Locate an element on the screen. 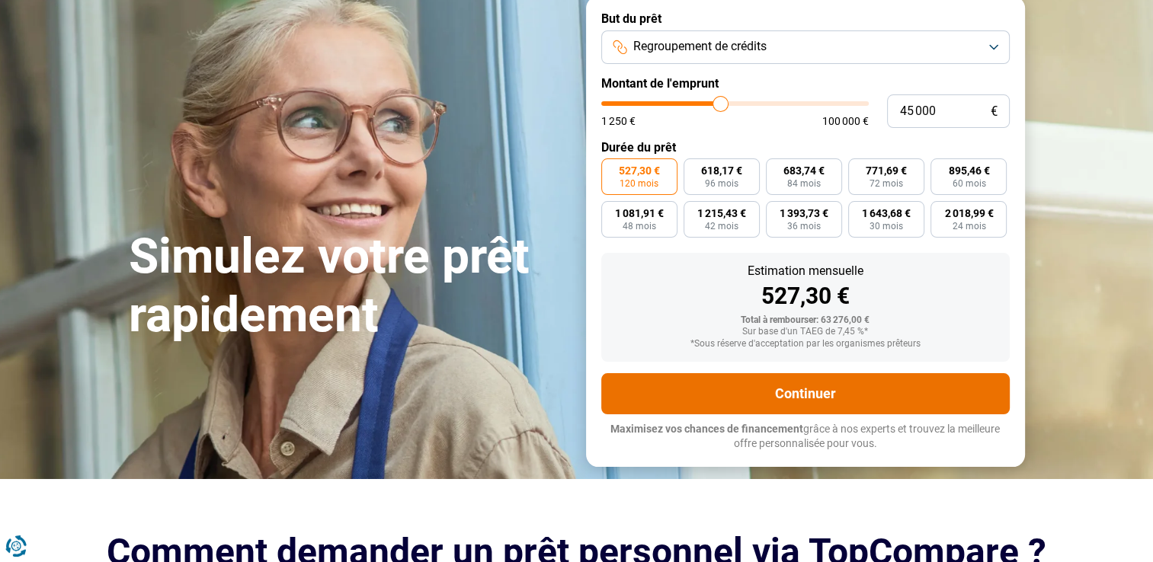 This screenshot has height=562, width=1153. span: 36 mois is located at coordinates (804, 226).